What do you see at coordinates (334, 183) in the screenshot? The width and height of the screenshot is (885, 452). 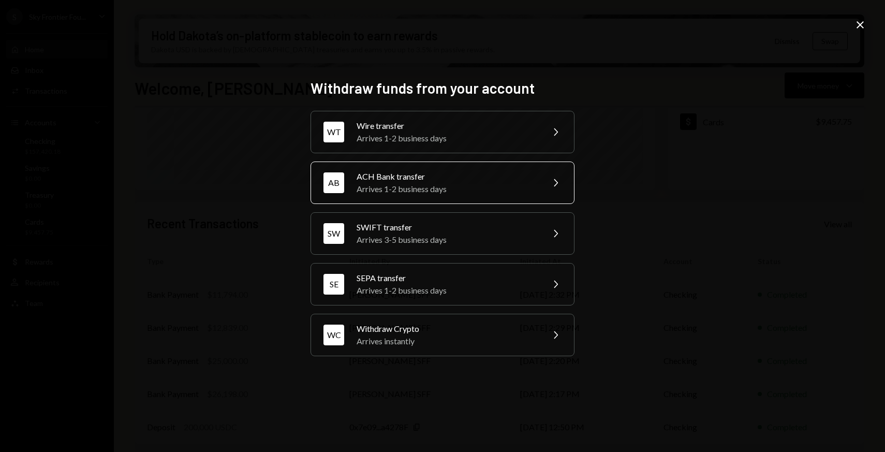 I see `div: AB` at bounding box center [334, 183].